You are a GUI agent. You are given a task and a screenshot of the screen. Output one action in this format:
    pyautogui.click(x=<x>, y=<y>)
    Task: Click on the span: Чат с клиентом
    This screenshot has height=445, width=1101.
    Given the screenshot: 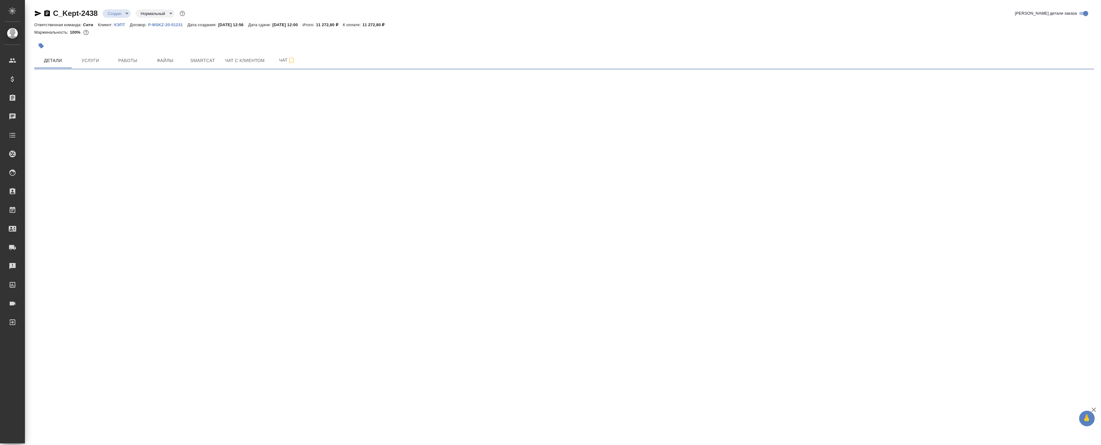 What is the action you would take?
    pyautogui.click(x=245, y=60)
    